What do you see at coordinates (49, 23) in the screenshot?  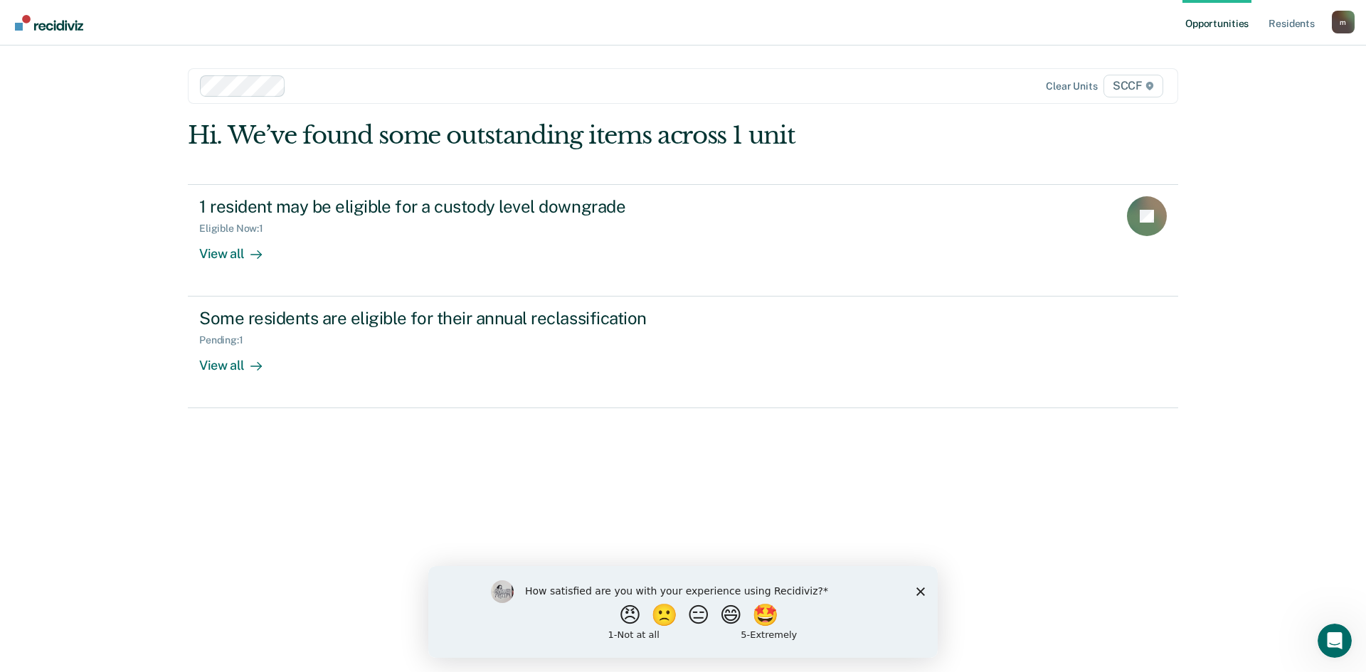 I see `img: Recidiviz` at bounding box center [49, 23].